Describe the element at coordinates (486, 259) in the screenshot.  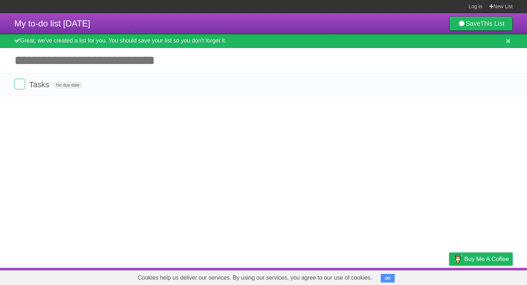
I see `span: Buy me a coffee` at that location.